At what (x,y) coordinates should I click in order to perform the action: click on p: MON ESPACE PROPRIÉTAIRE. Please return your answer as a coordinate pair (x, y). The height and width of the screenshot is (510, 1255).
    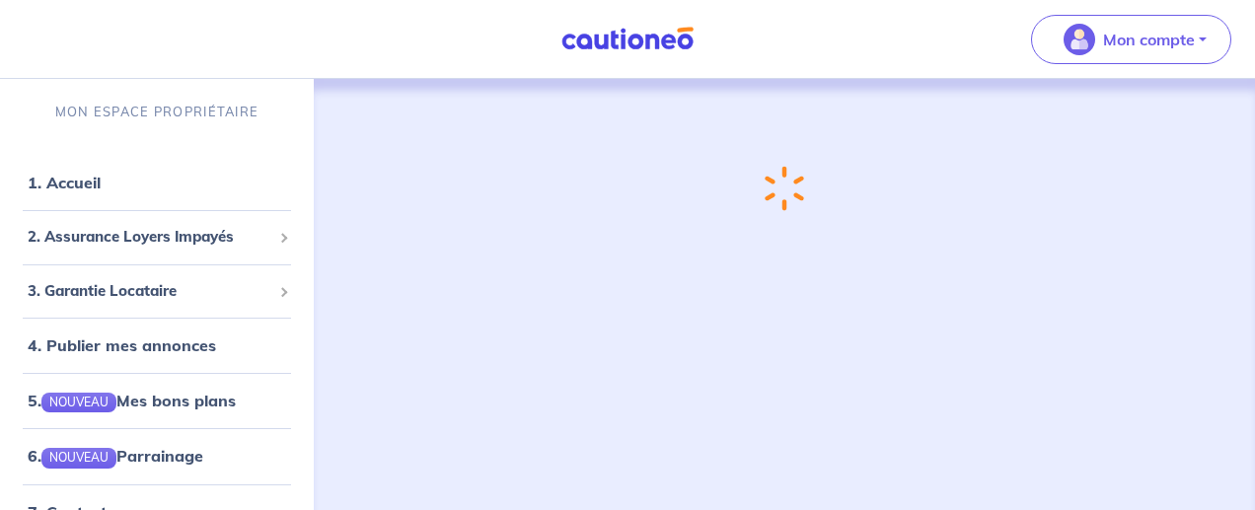
    Looking at the image, I should click on (157, 111).